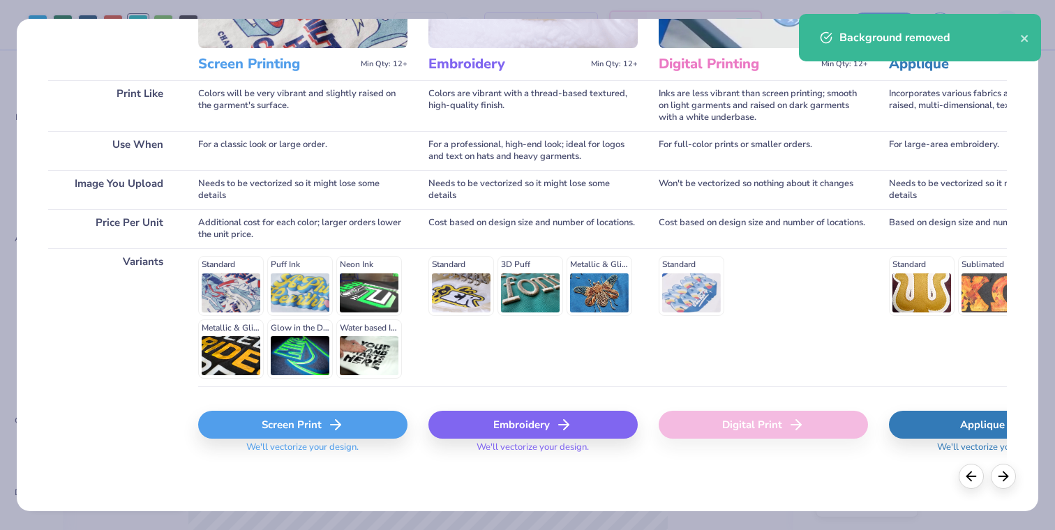  Describe the element at coordinates (763, 425) in the screenshot. I see `div: Digital Print` at that location.